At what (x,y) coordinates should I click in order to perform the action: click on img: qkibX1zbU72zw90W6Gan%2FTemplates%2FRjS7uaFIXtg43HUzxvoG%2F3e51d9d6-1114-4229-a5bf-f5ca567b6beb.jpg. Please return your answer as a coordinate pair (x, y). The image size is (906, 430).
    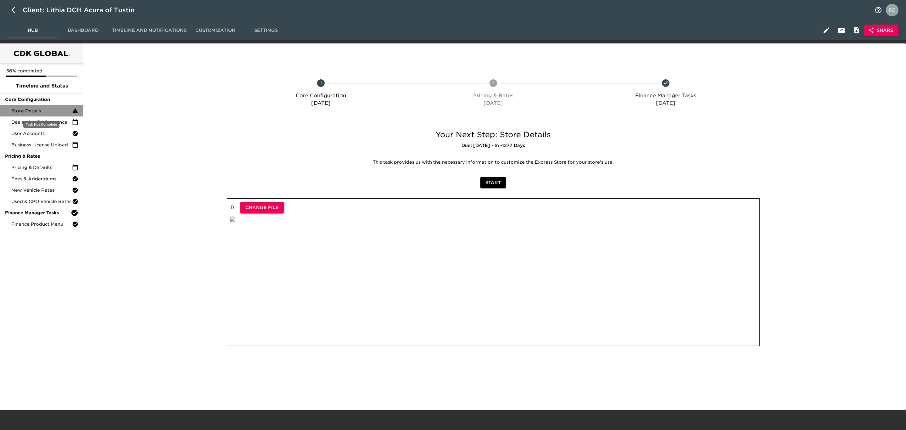
    Looking at the image, I should click on (233, 219).